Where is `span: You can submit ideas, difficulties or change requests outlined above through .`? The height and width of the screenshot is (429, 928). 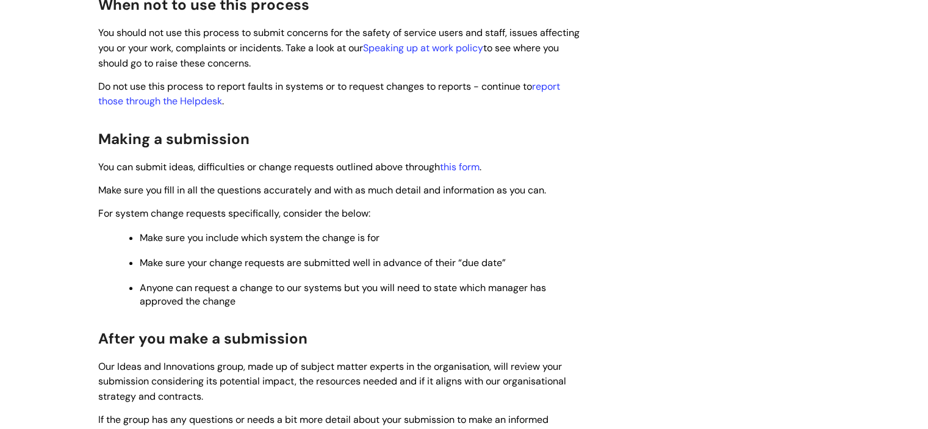
span: You can submit ideas, difficulties or change requests outlined above through . is located at coordinates (290, 167).